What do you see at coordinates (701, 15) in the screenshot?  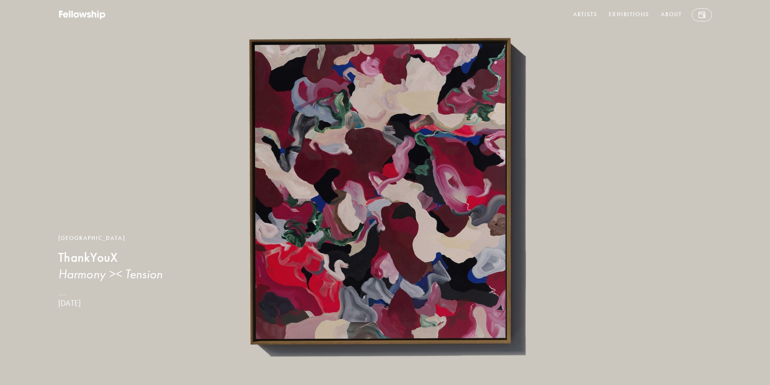 I see `img: Wallet icon` at bounding box center [701, 15].